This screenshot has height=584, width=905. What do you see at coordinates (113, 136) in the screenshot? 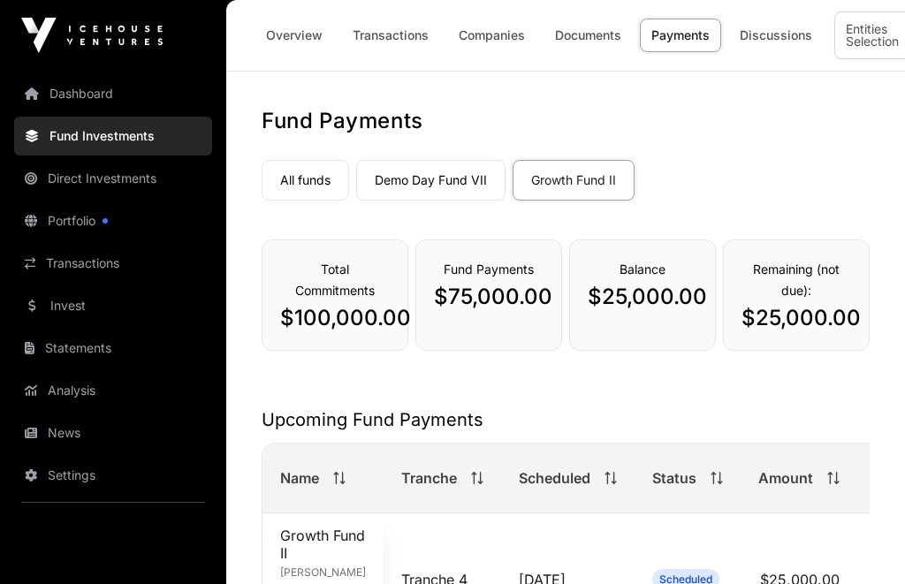
I see `a: Fund Investments` at bounding box center [113, 136].